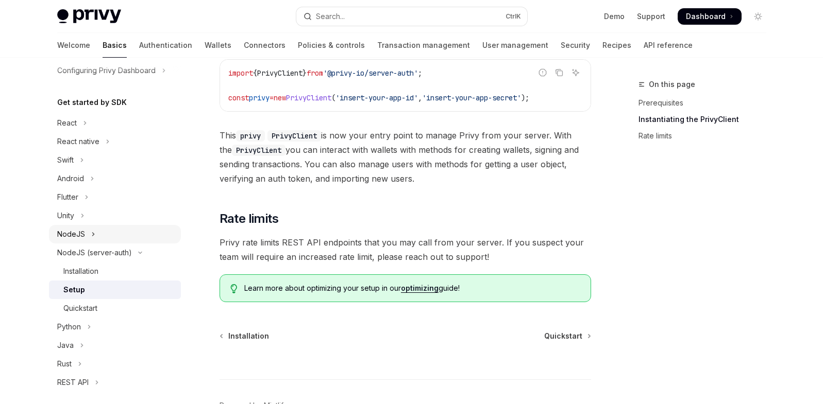 The height and width of the screenshot is (404, 823). What do you see at coordinates (78, 142) in the screenshot?
I see `div: React native` at bounding box center [78, 142].